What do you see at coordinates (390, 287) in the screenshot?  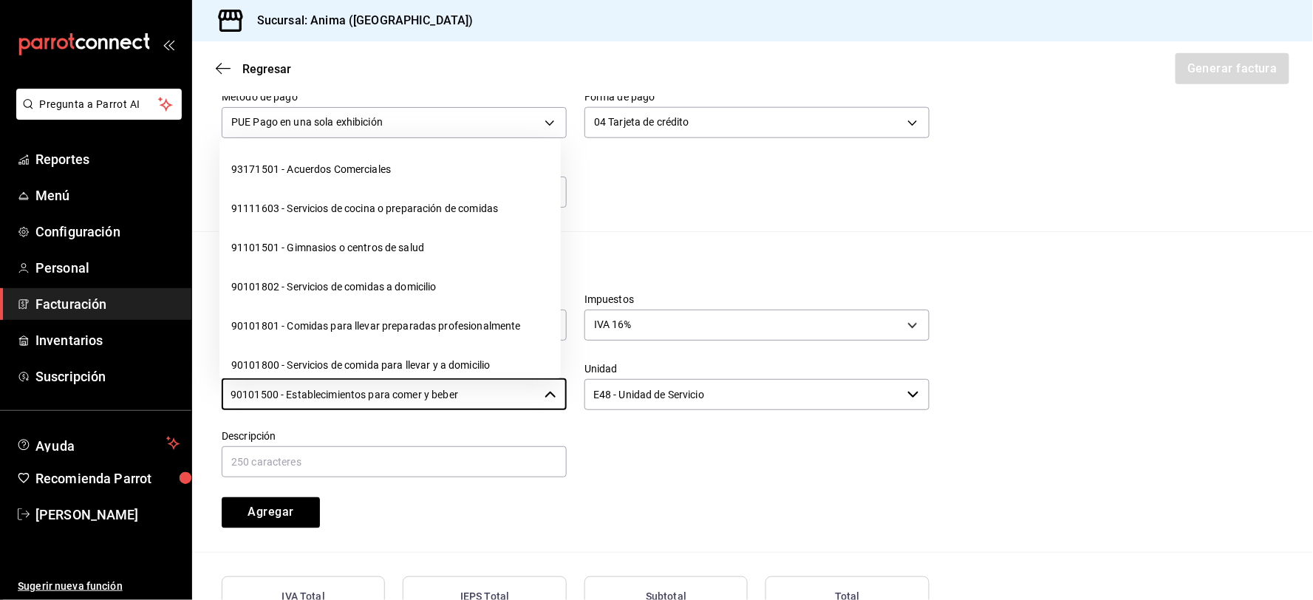 I see `li: 90101802 - Servicios de comidas a domicilio` at bounding box center [390, 287].